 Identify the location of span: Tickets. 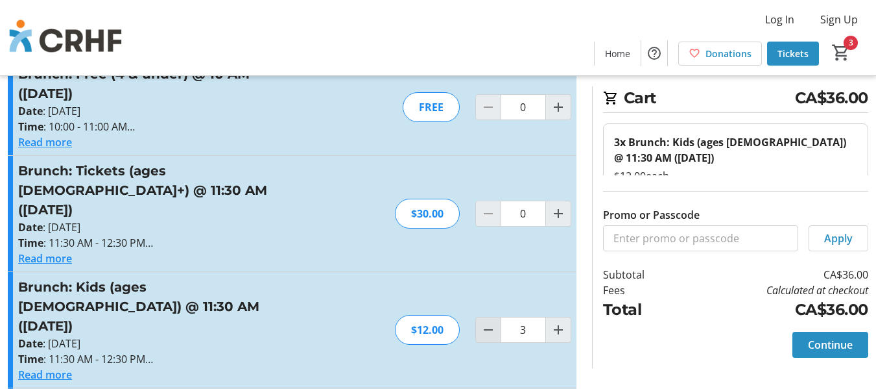
(793, 53).